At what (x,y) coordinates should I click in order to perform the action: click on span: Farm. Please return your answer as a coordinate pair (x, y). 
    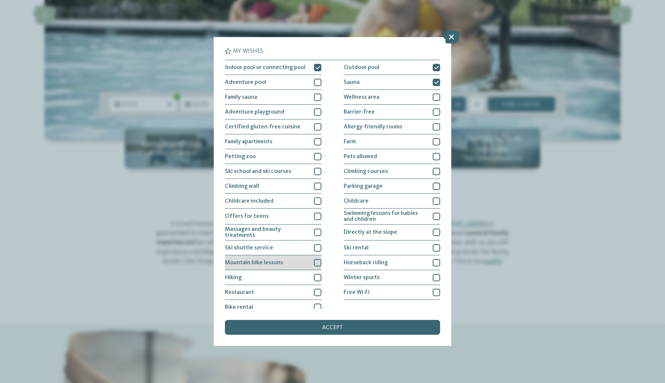
    Looking at the image, I should click on (349, 142).